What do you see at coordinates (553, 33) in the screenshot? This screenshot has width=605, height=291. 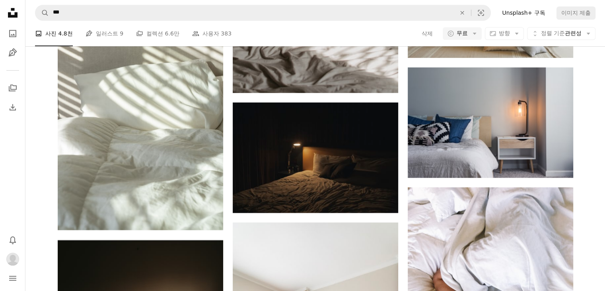 I see `span: 정렬 기준` at bounding box center [553, 33].